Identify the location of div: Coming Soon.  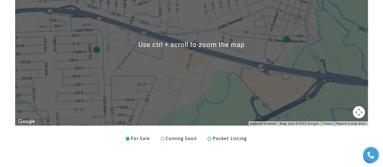
(179, 138).